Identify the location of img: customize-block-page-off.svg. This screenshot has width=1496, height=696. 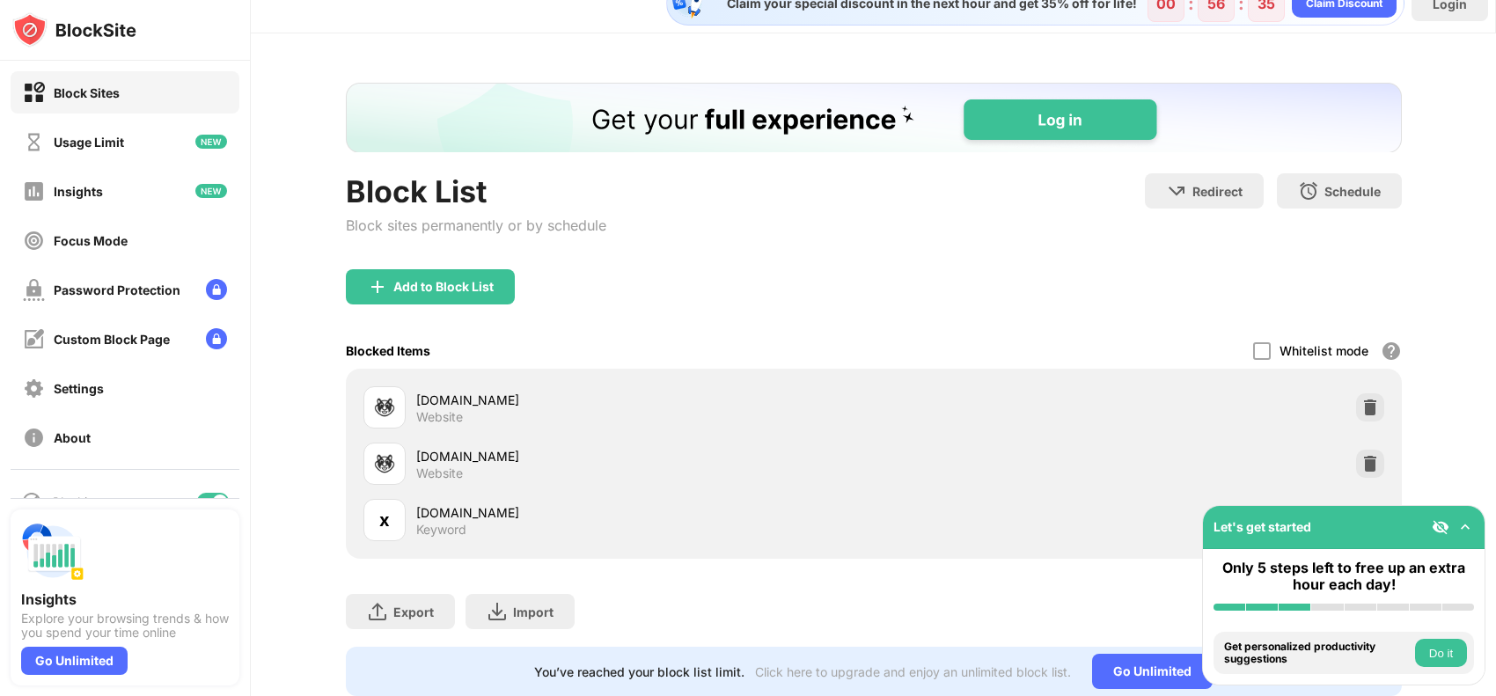
(33, 339).